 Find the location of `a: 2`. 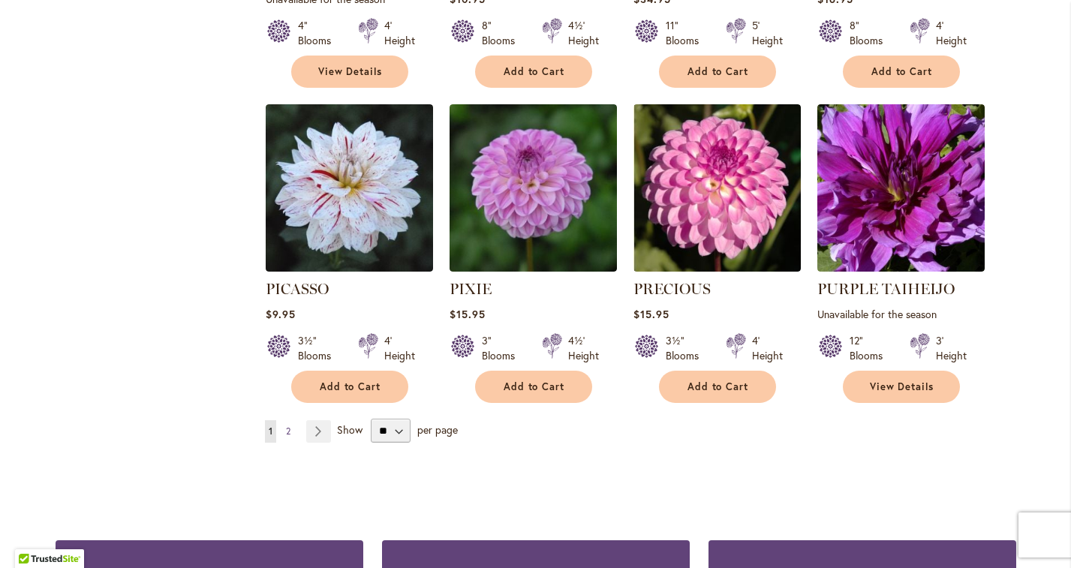

a: 2 is located at coordinates (288, 431).